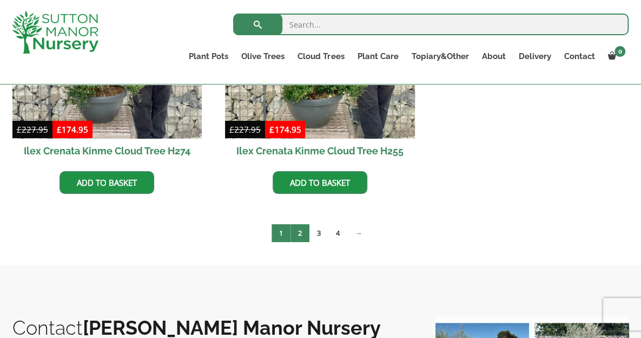 This screenshot has height=338, width=641. I want to click on h2: Ilex Crenata Kinme Cloud Tree H274, so click(107, 150).